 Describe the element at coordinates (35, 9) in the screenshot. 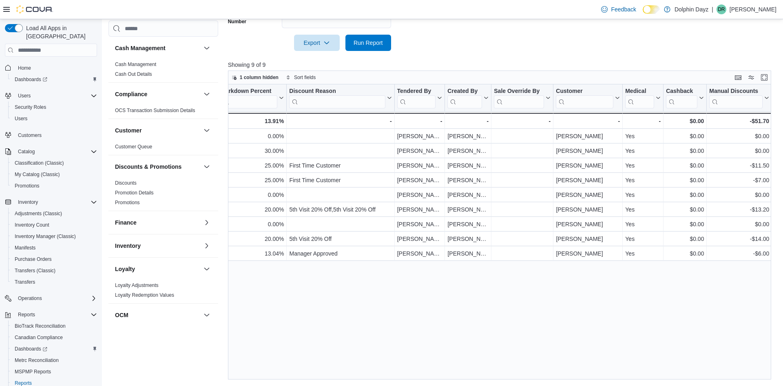

I see `img: Cova` at that location.